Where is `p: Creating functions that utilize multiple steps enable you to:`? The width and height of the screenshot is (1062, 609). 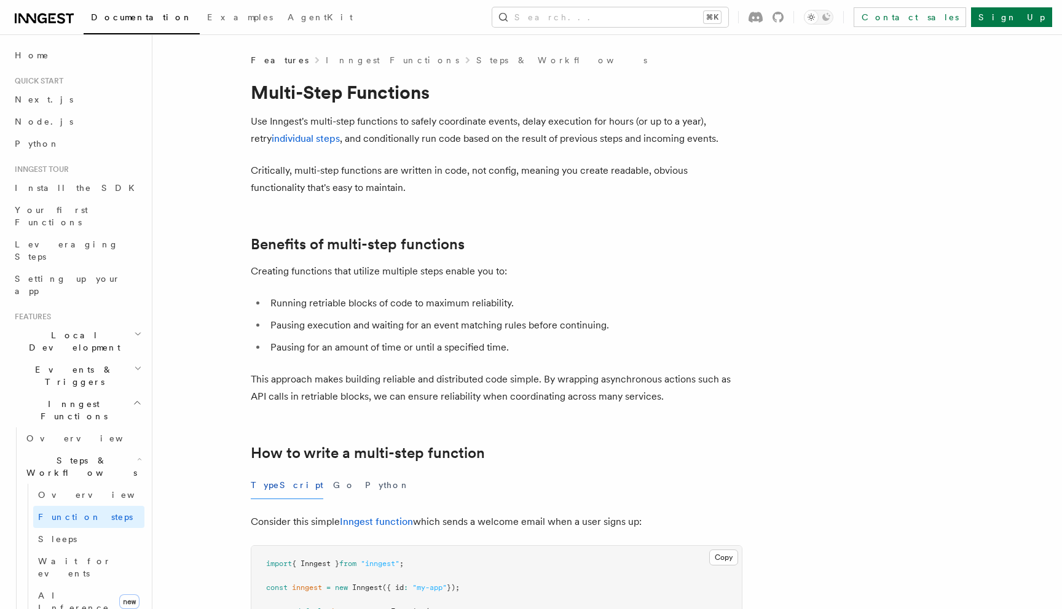
p: Creating functions that utilize multiple steps enable you to: is located at coordinates (496, 272).